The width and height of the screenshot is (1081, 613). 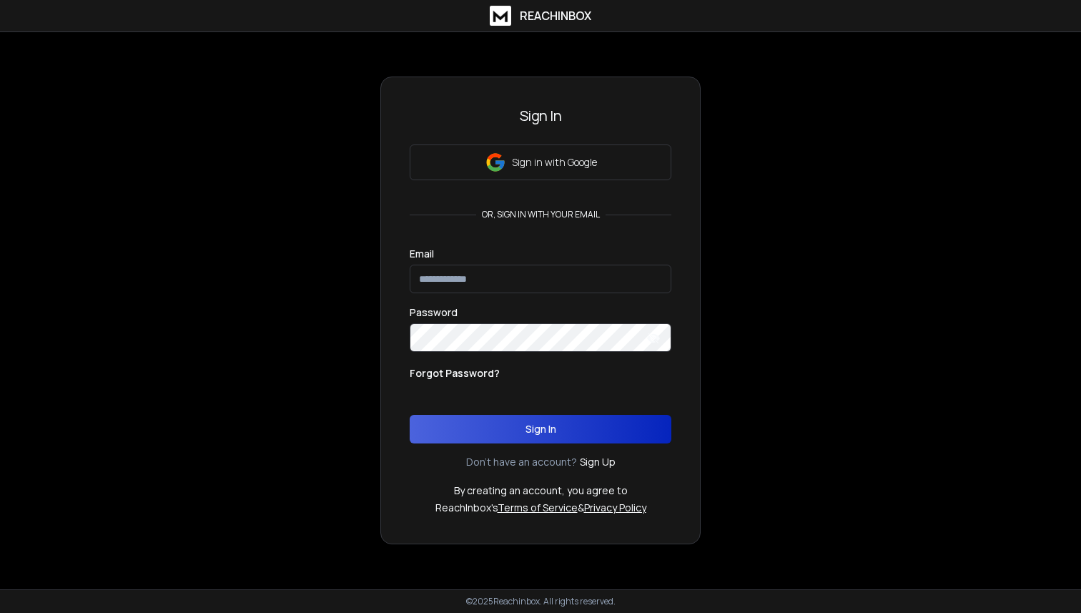 I want to click on p: Don't have an account?, so click(x=521, y=462).